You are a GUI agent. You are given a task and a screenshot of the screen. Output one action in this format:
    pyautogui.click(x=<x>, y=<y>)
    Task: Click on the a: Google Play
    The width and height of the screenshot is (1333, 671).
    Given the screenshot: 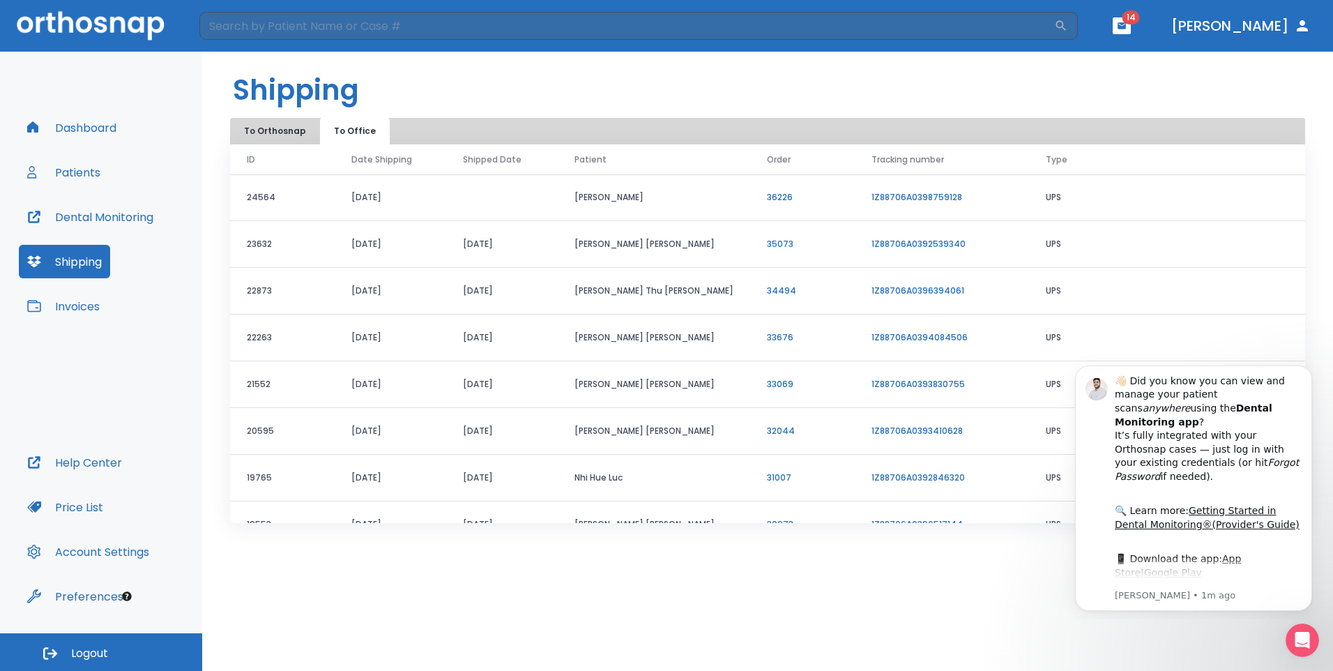 What is the action you would take?
    pyautogui.click(x=119, y=220)
    